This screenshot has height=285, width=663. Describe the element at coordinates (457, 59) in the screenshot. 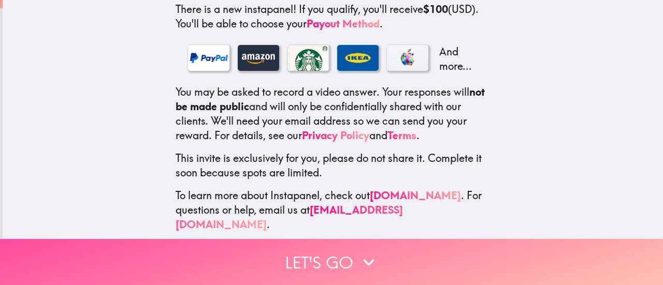

I see `p: And more...` at that location.